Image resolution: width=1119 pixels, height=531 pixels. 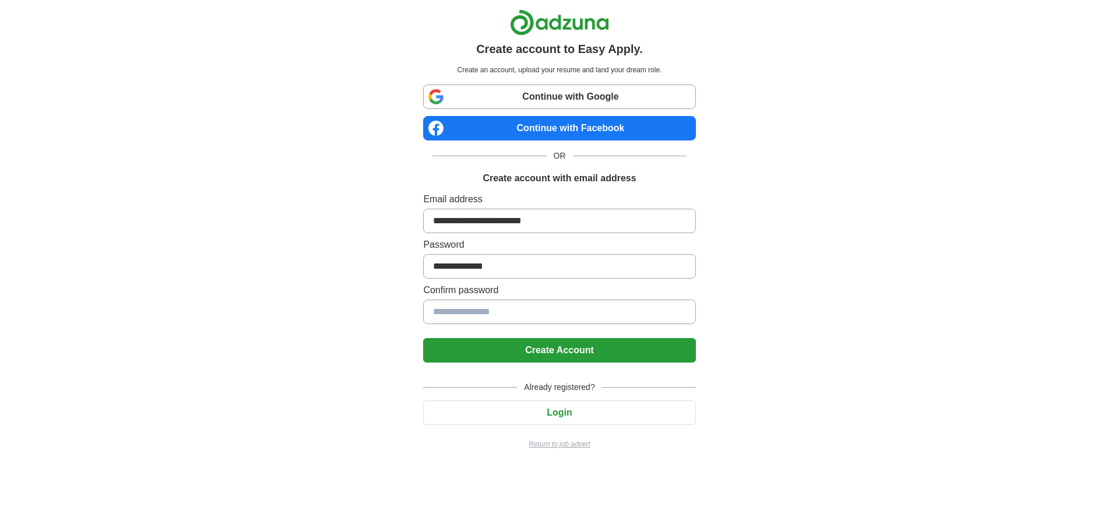 I want to click on button: Login, so click(x=559, y=413).